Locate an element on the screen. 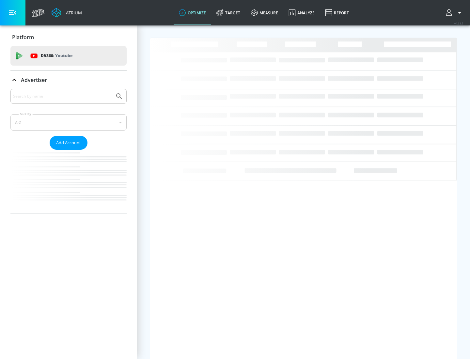  input: Search by name is located at coordinates (62, 96).